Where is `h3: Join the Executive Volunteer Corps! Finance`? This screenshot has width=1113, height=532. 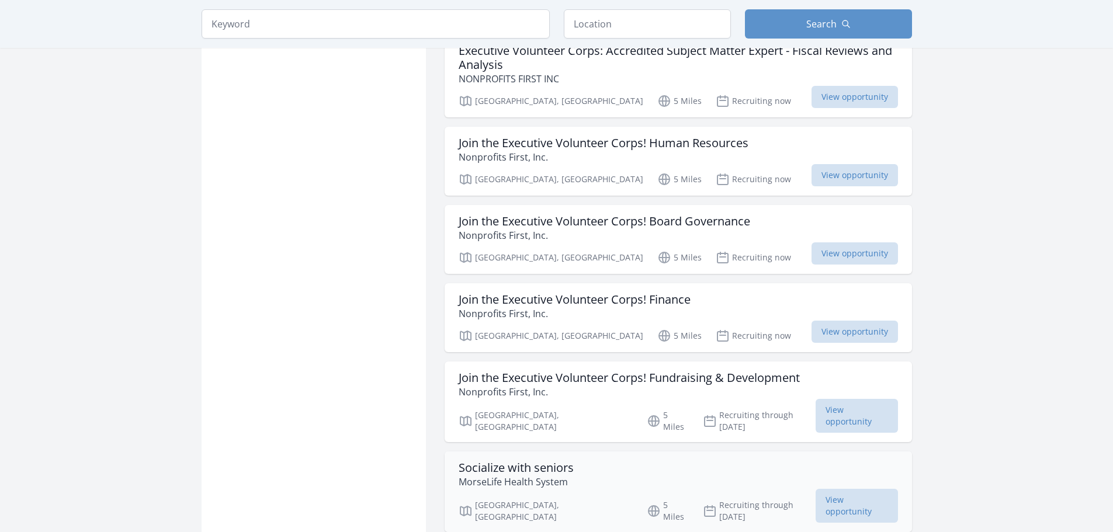
h3: Join the Executive Volunteer Corps! Finance is located at coordinates (574, 300).